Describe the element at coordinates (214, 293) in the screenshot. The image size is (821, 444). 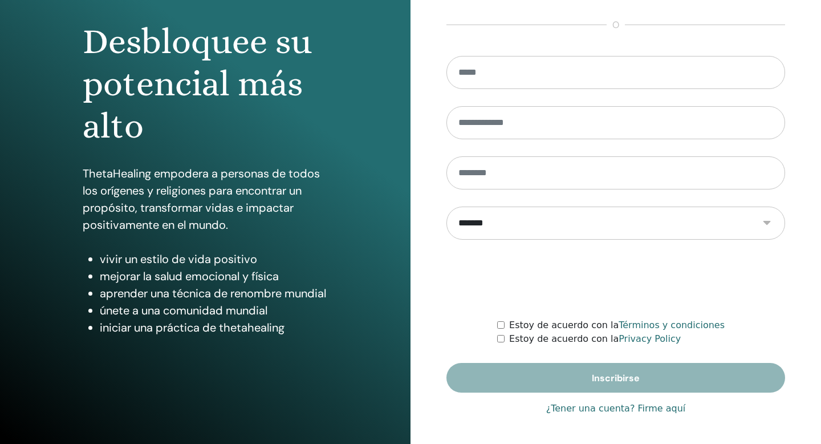
I see `li: aprender una técnica de renombre mundial` at that location.